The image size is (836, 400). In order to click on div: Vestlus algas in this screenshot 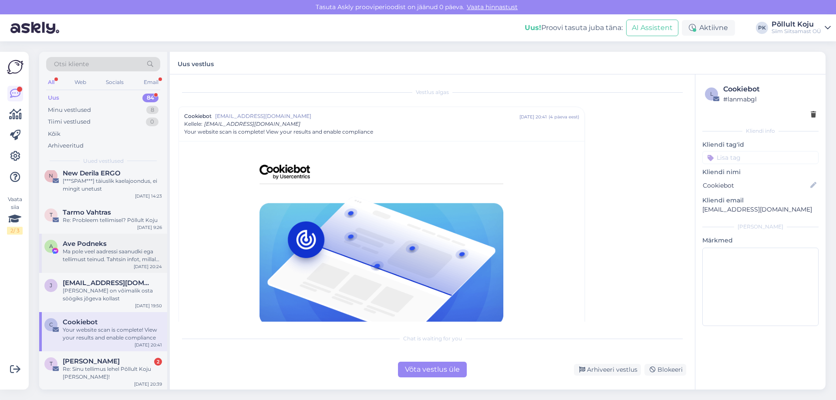, I will do `click(433, 92)`.